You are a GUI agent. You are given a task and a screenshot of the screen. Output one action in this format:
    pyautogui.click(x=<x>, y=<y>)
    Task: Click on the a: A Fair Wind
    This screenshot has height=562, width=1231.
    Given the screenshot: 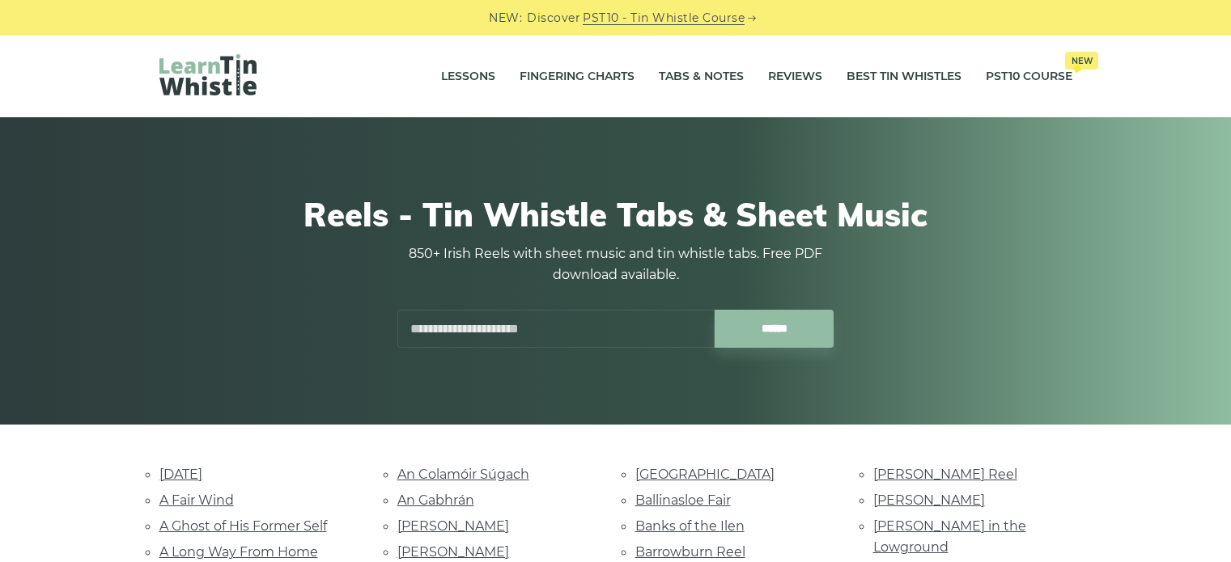 What is the action you would take?
    pyautogui.click(x=197, y=500)
    